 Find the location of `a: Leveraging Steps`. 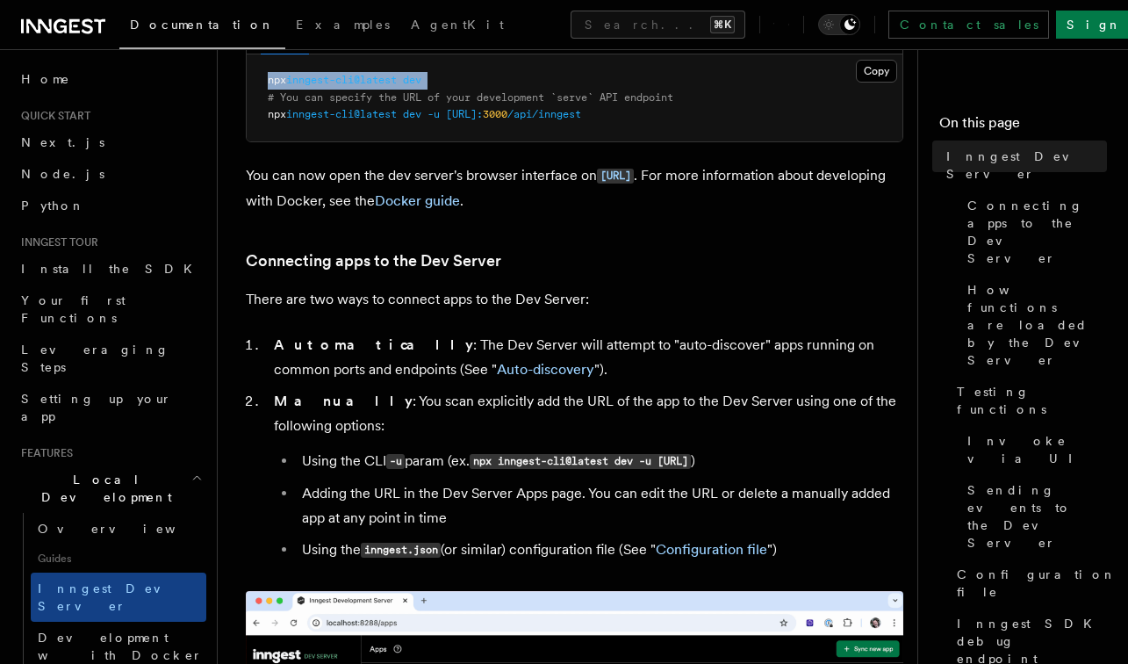

a: Leveraging Steps is located at coordinates (110, 358).